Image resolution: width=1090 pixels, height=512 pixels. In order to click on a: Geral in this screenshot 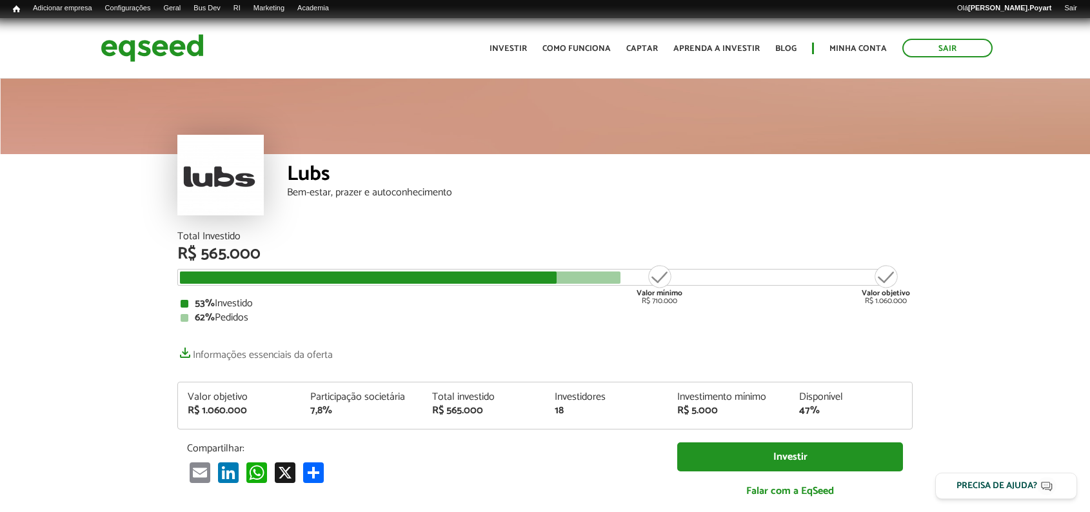, I will do `click(172, 8)`.